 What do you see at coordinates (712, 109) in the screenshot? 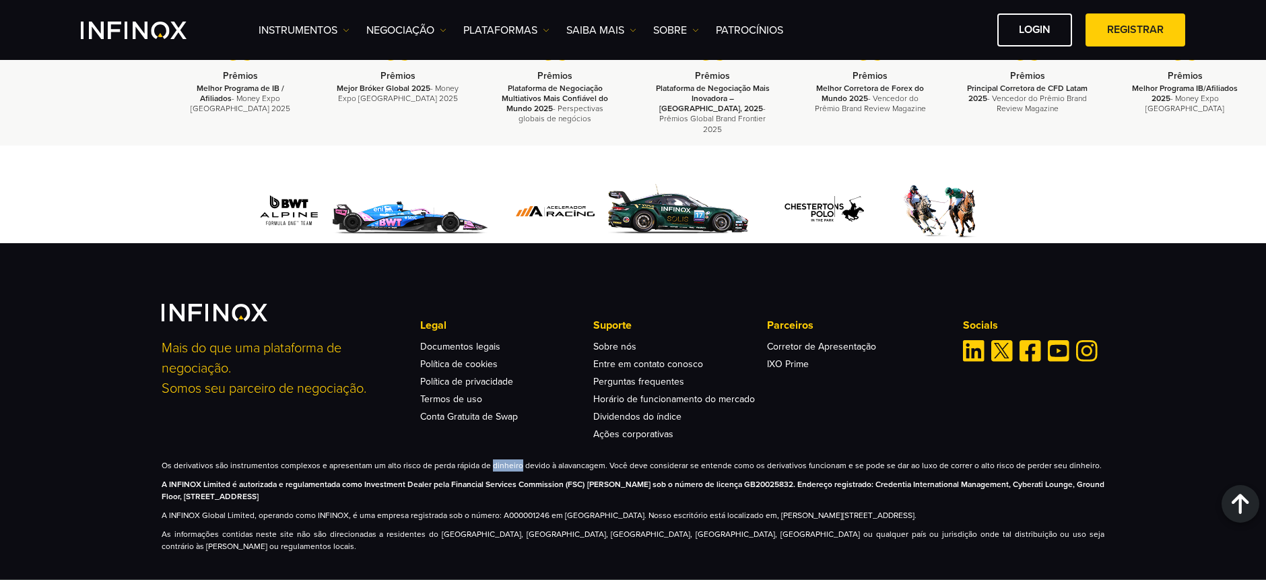
I see `p: - Prêmios Global Brand Frontier 2025` at bounding box center [712, 109].